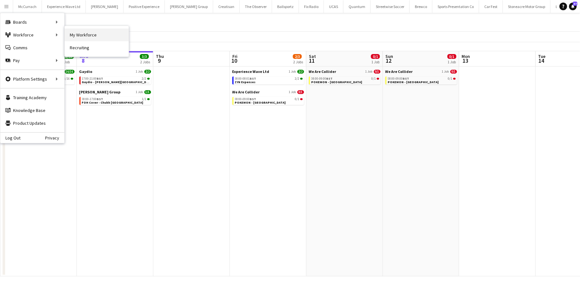 Image resolution: width=580 pixels, height=293 pixels. Describe the element at coordinates (55, 138) in the screenshot. I see `a: Privacy` at that location.